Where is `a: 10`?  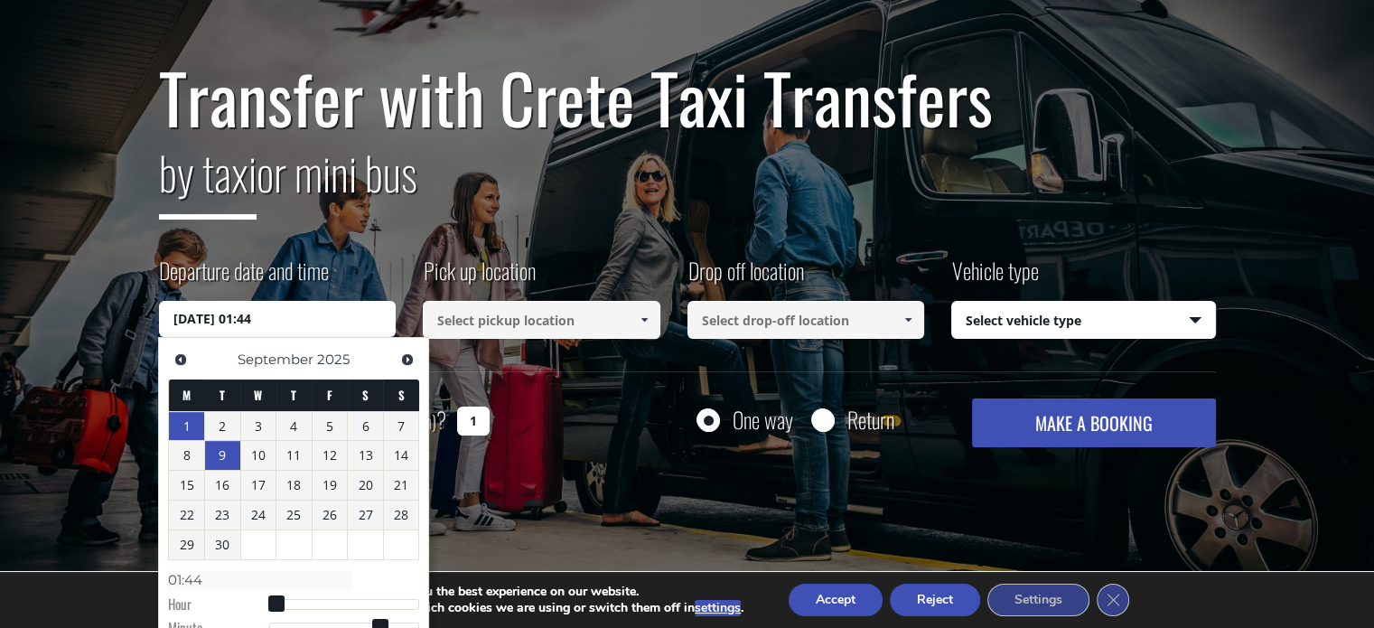
a: 10 is located at coordinates (258, 455).